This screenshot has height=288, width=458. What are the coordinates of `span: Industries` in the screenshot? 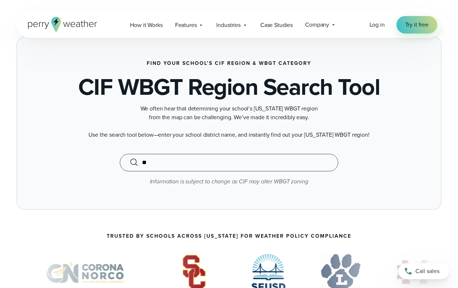 It's located at (228, 25).